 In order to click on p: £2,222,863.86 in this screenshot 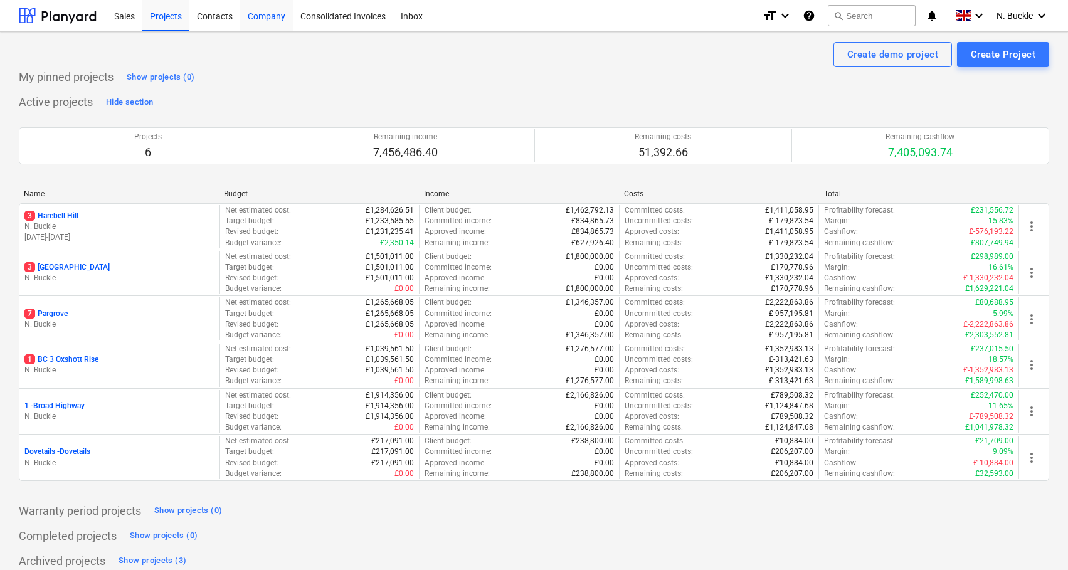, I will do `click(789, 324)`.